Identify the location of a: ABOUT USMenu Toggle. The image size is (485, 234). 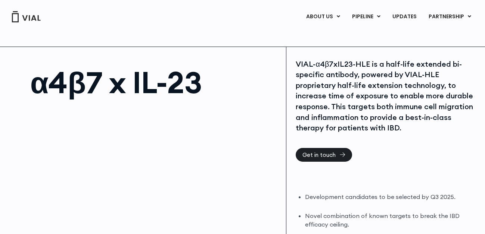
(323, 17).